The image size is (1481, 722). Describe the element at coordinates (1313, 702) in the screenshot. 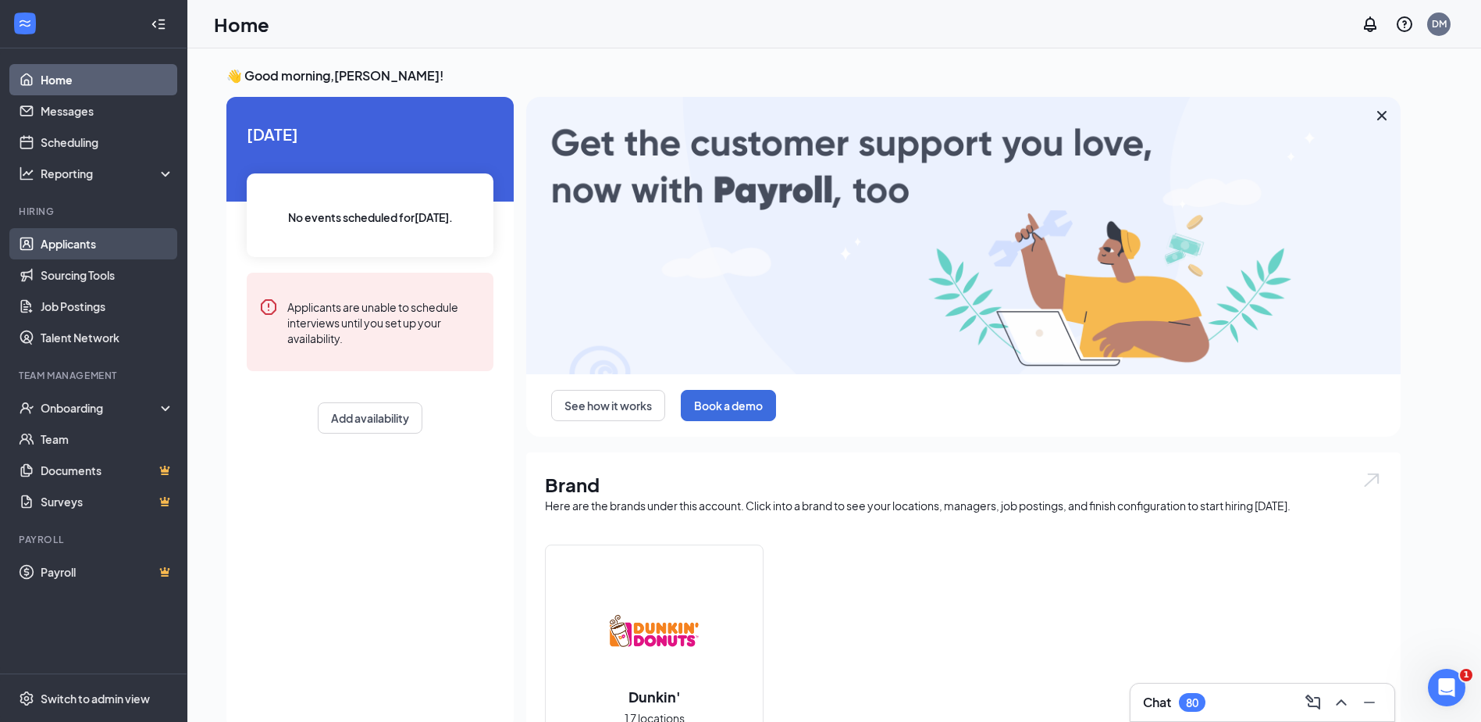

I see `button: ComposeMessage` at that location.